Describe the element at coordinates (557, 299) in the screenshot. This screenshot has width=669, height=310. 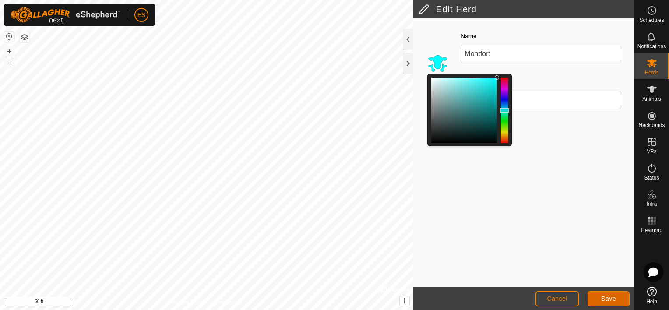
I see `button: Cancel` at that location.